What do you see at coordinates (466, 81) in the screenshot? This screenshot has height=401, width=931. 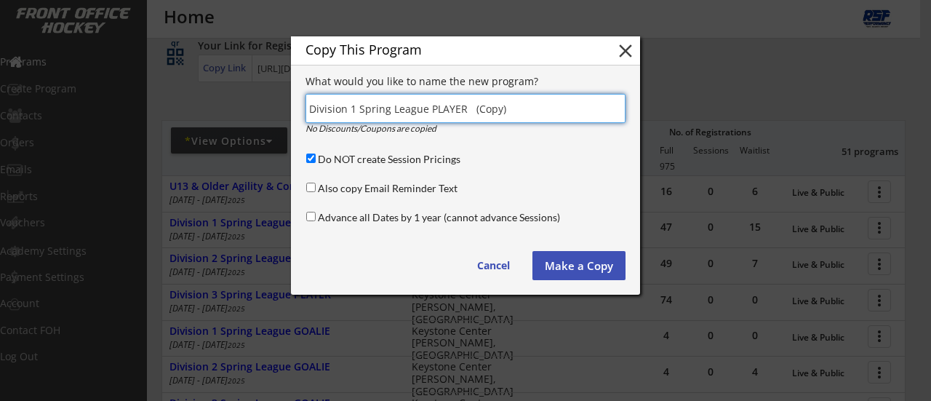 I see `div: What would you like to name the new program?` at bounding box center [466, 81].